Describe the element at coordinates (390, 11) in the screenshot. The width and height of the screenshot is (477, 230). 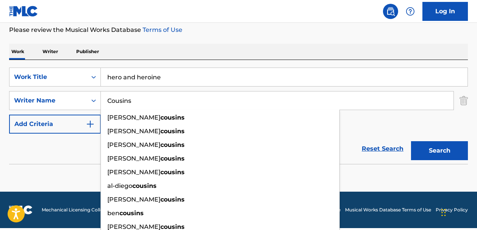
I see `a: Public Search` at that location.